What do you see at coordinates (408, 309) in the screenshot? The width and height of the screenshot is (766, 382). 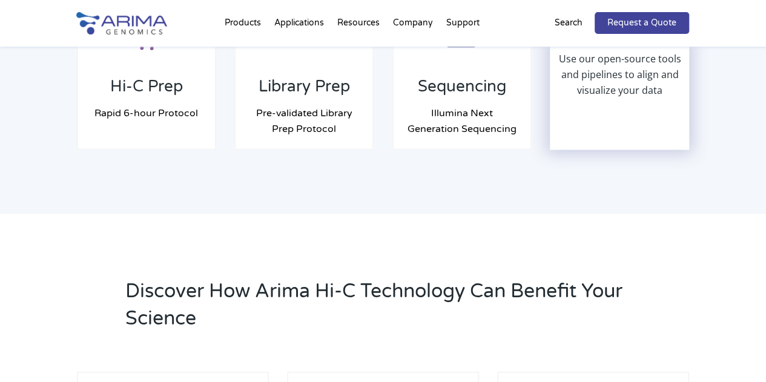 I see `h2: Discover How Arima Hi-C Technology Can Benefit Your Science` at bounding box center [408, 309].